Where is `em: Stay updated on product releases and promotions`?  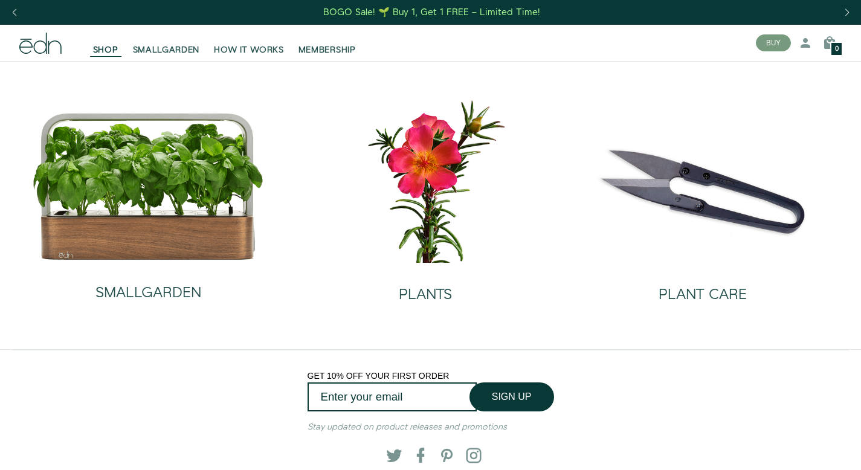
em: Stay updated on product releases and promotions is located at coordinates (407, 427).